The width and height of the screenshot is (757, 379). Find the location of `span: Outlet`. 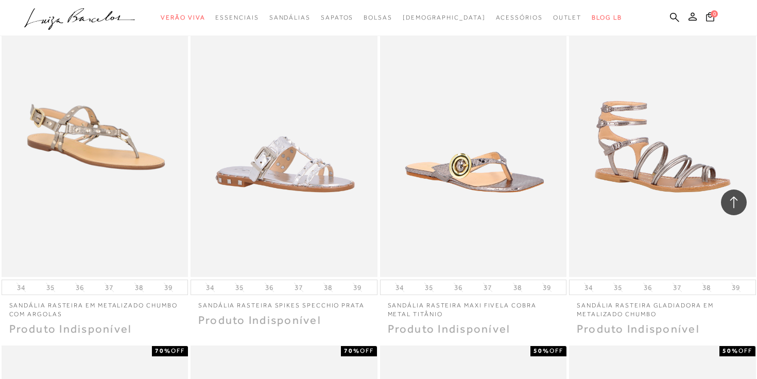

span: Outlet is located at coordinates (568, 18).